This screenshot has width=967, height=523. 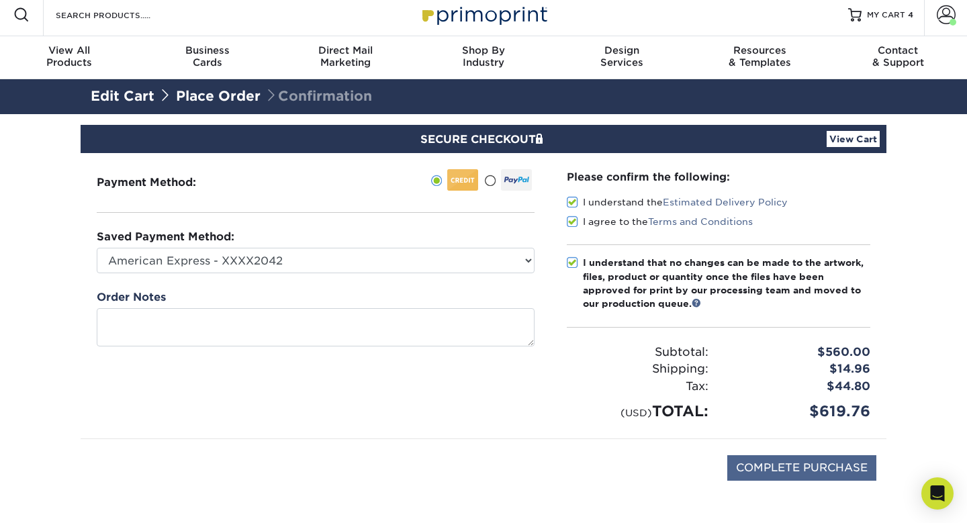 I want to click on span: Direct Mail, so click(x=345, y=50).